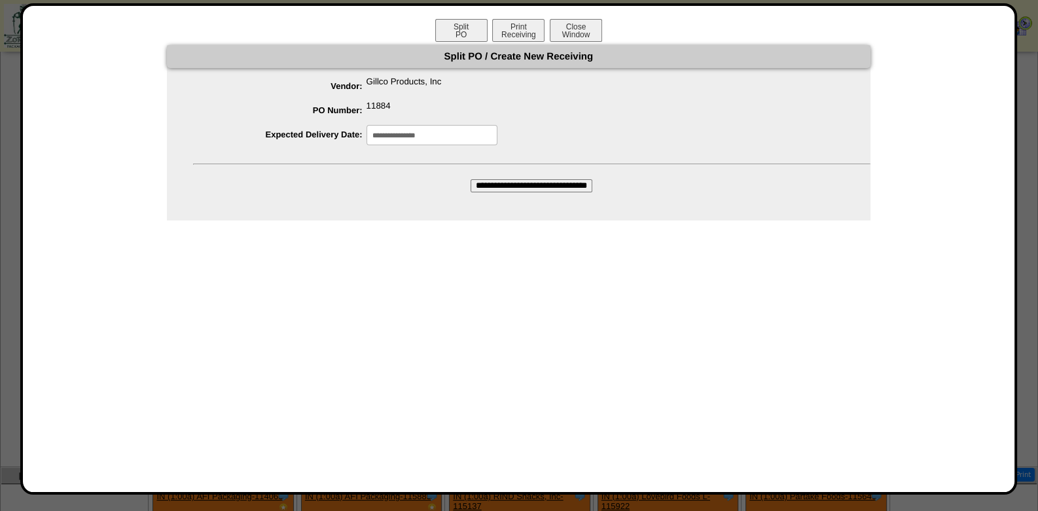 This screenshot has width=1038, height=511. I want to click on div: 11884, so click(531, 111).